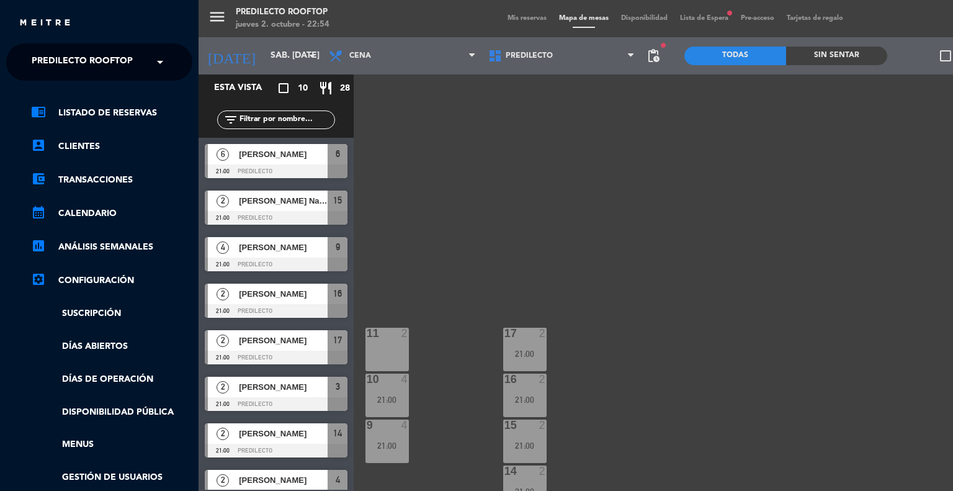 The height and width of the screenshot is (491, 953). What do you see at coordinates (112, 180) in the screenshot?
I see `a: account_balance_walletTransacciones` at bounding box center [112, 180].